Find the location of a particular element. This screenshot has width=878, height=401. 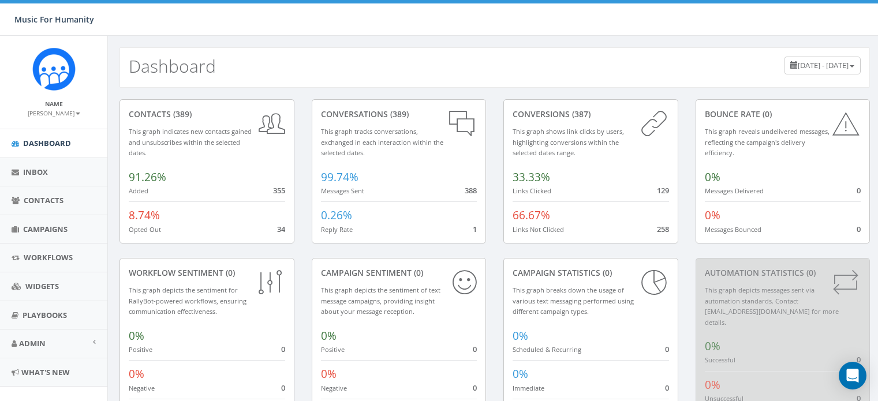

h2: Dashboard is located at coordinates (172, 66).